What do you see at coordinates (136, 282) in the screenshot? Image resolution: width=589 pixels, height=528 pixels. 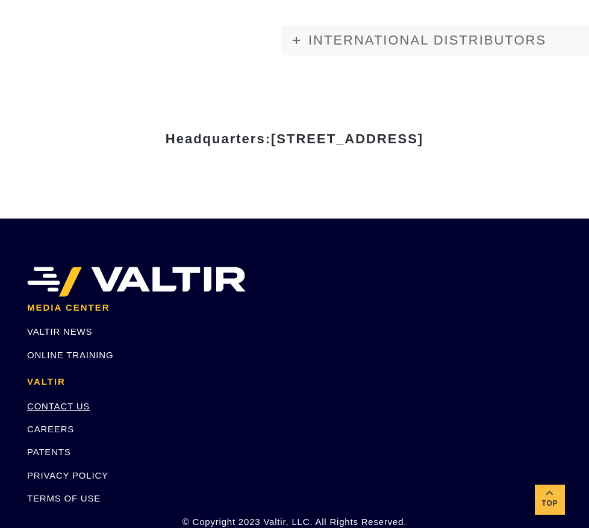 I see `img: VALTIR` at bounding box center [136, 282].